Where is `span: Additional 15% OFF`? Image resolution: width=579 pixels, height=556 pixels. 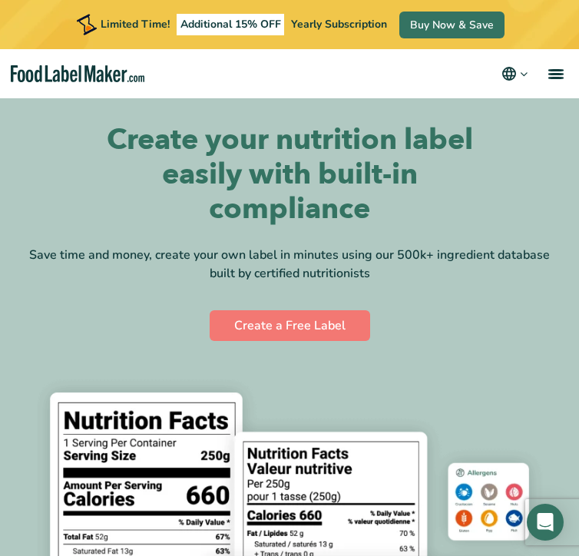 span: Additional 15% OFF is located at coordinates (230, 25).